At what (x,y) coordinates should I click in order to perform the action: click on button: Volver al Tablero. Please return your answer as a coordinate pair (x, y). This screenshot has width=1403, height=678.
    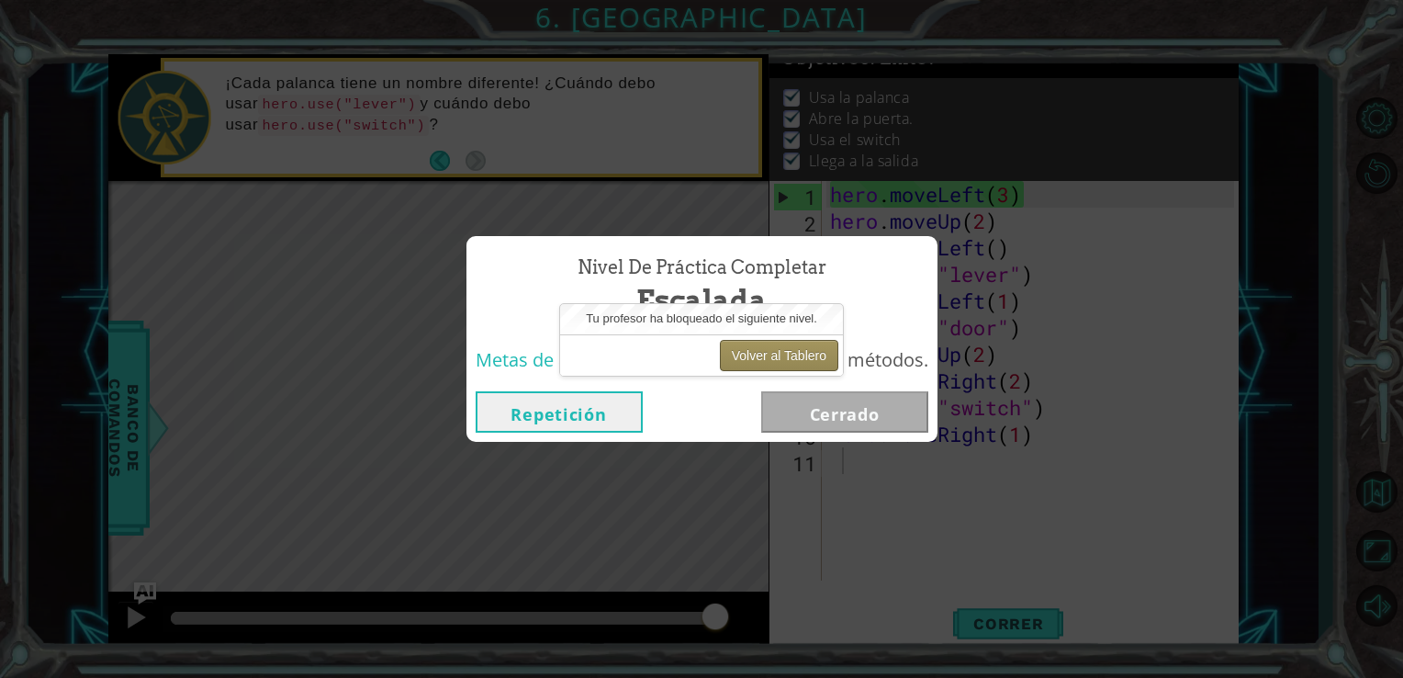
    Looking at the image, I should click on (779, 355).